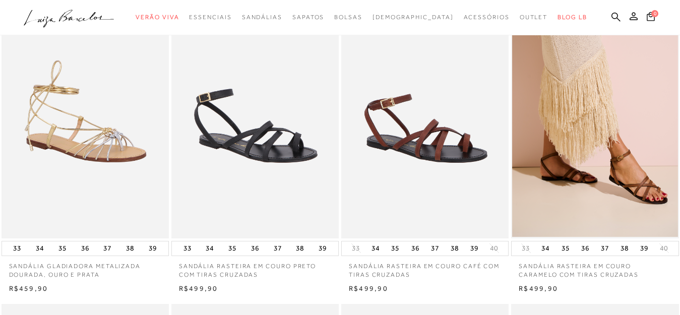  I want to click on span: Essenciais, so click(210, 17).